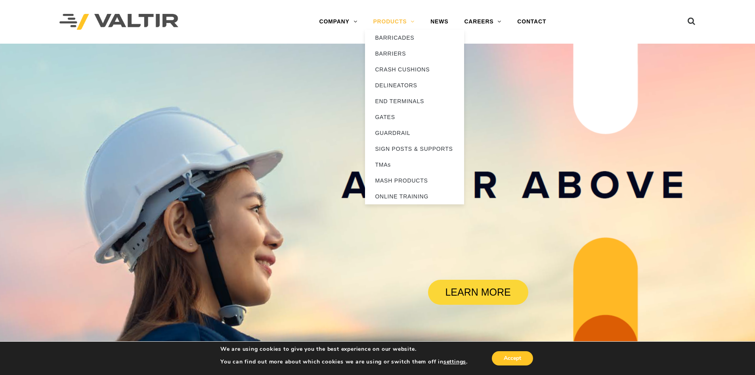 This screenshot has width=755, height=375. Describe the element at coordinates (415, 54) in the screenshot. I see `a: BARRIERS` at that location.